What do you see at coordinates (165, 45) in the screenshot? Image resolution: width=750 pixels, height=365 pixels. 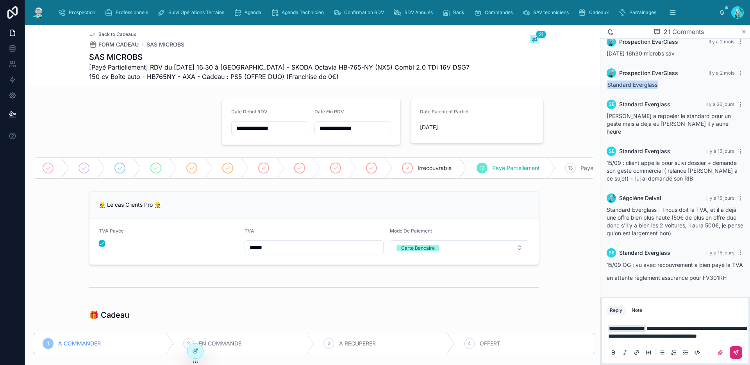 I see `span: SAS MICROBS` at bounding box center [165, 45].